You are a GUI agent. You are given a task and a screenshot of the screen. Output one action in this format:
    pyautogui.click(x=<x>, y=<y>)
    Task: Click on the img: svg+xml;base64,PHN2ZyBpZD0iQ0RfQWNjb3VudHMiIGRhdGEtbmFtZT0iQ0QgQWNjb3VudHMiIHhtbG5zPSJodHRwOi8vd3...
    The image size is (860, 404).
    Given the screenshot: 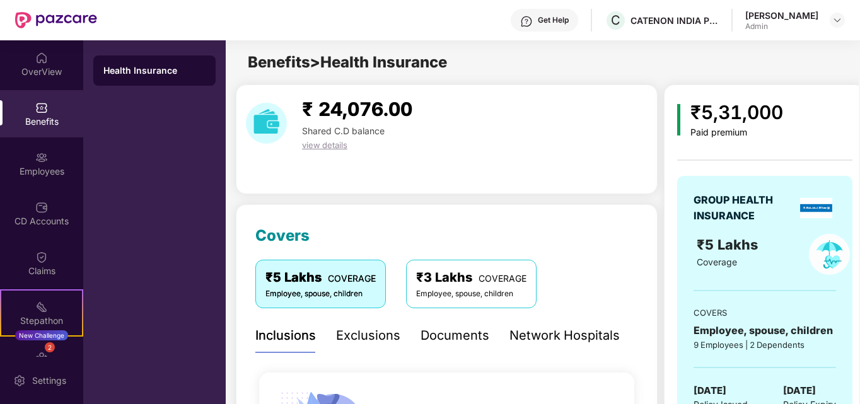 What is the action you would take?
    pyautogui.click(x=42, y=207)
    